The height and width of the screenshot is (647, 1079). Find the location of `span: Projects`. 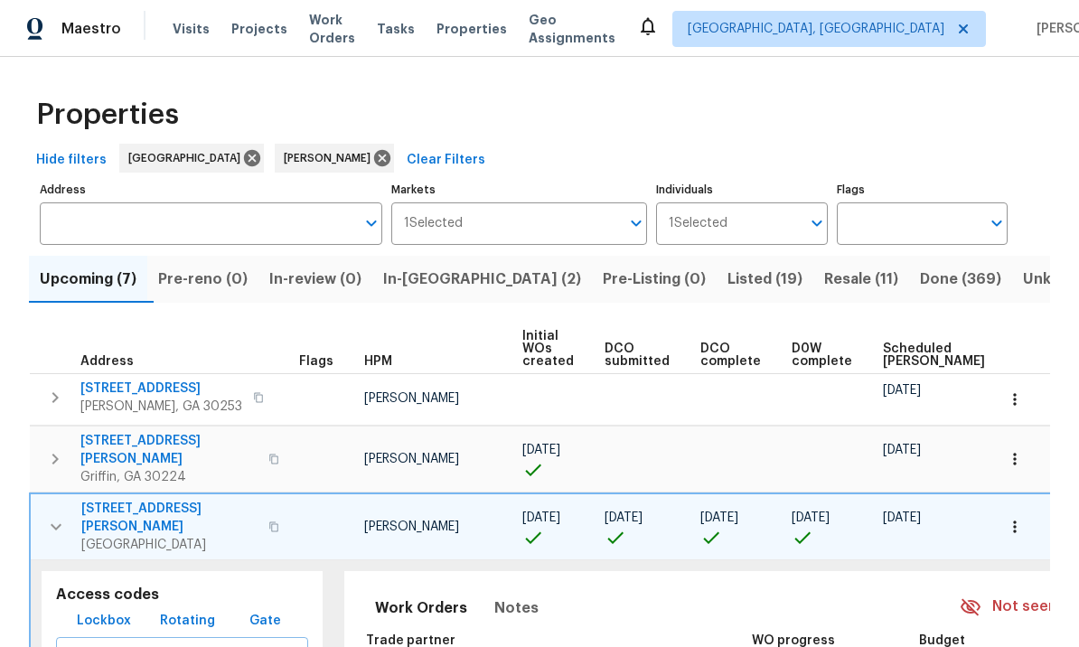

span: Projects is located at coordinates (259, 29).